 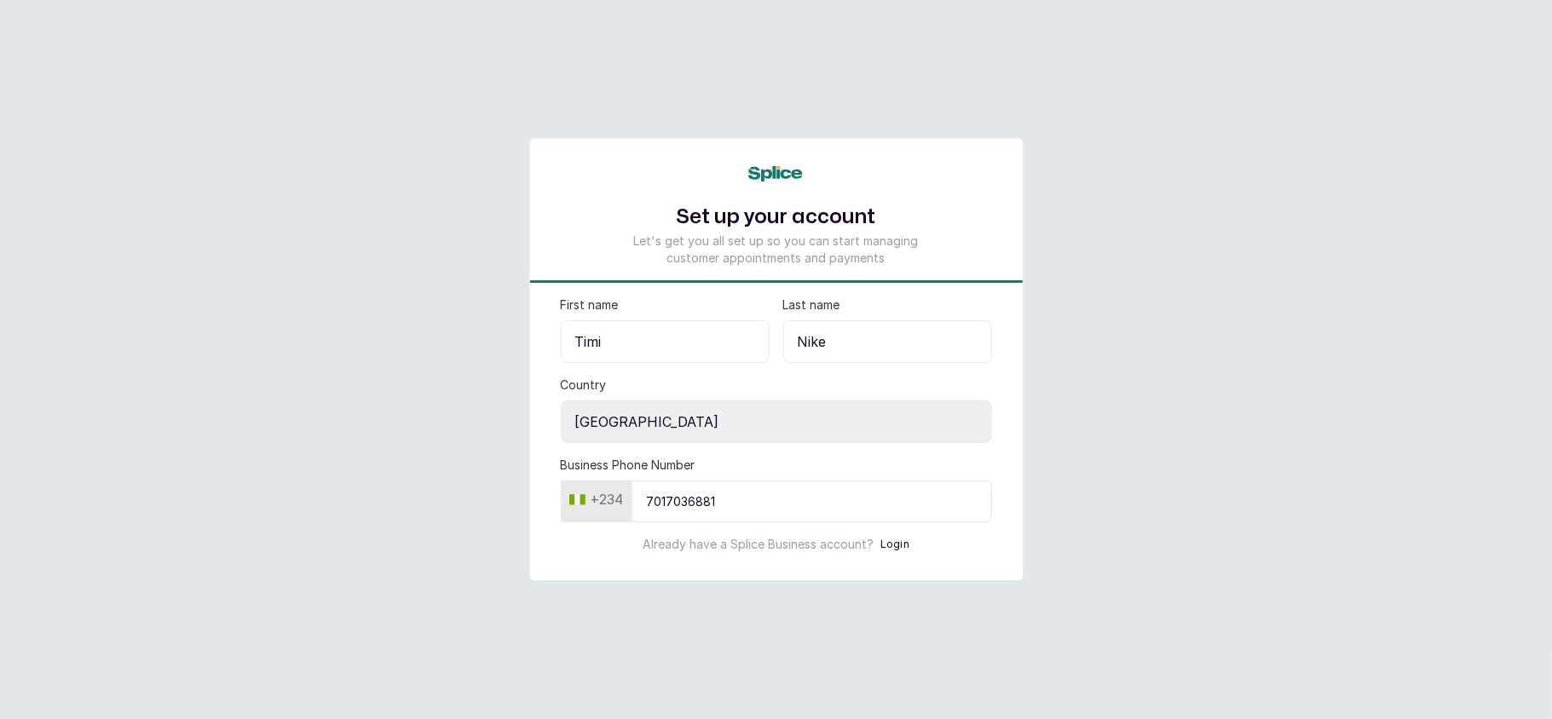 What do you see at coordinates (895, 545) in the screenshot?
I see `button: Login` at bounding box center [895, 545].